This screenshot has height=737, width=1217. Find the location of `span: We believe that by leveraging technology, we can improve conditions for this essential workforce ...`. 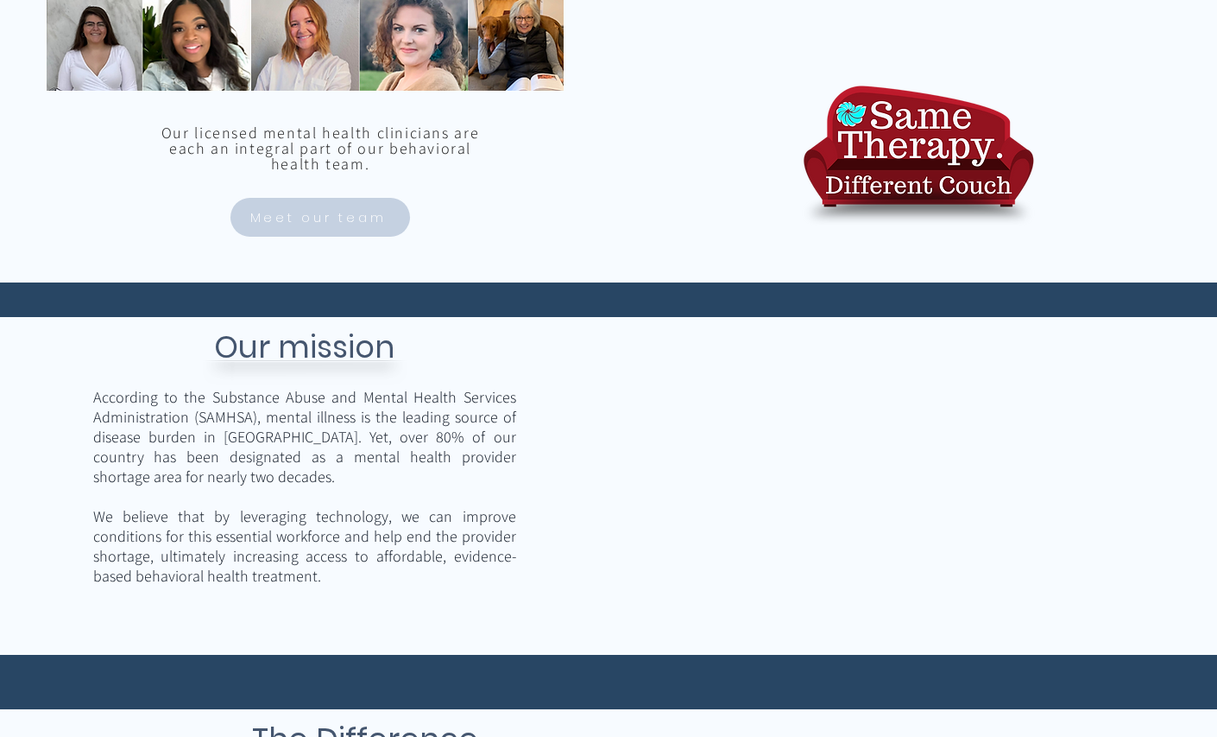

span: We believe that by leveraging technology, we can improve conditions for this essential workforce ... is located at coordinates (305, 546).